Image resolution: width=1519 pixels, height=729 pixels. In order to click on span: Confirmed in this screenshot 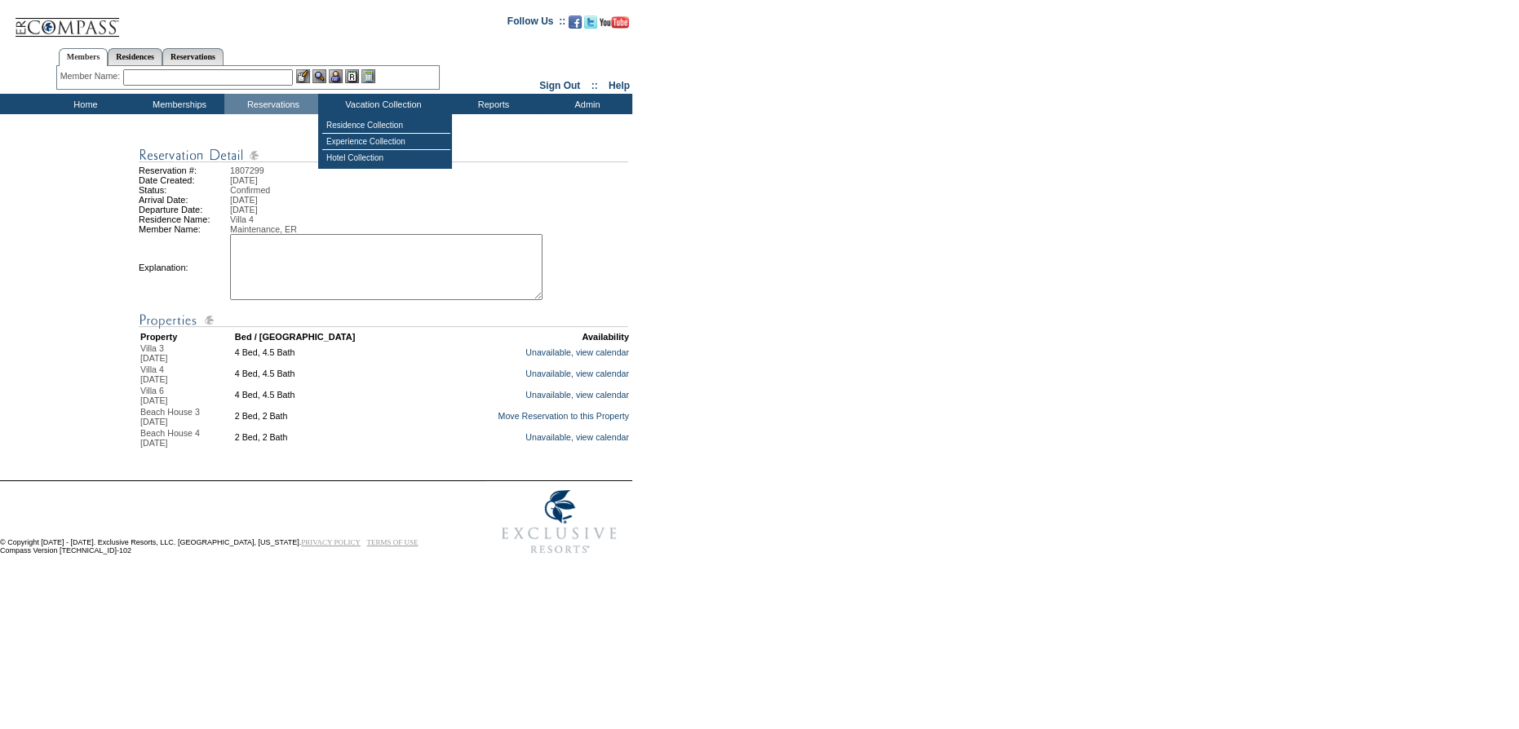, I will do `click(250, 190)`.